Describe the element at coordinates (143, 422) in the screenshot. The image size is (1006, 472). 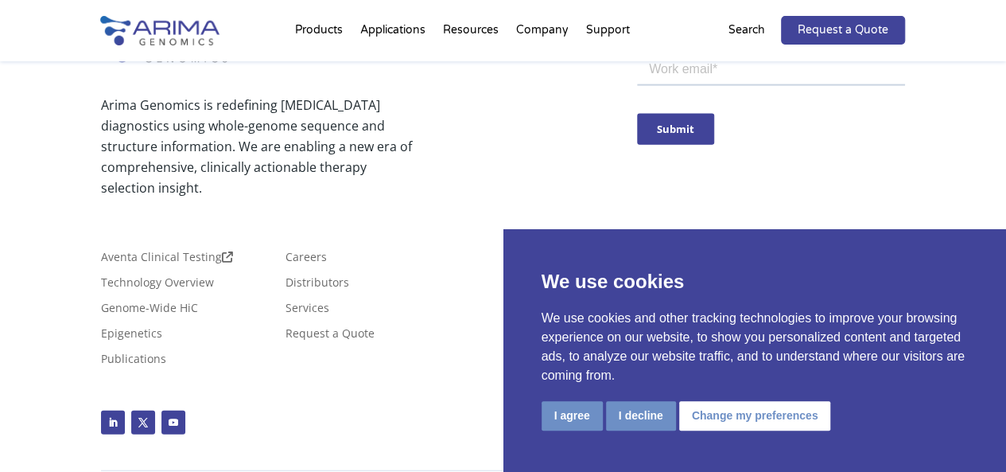
I see `a: Follow on X` at that location.